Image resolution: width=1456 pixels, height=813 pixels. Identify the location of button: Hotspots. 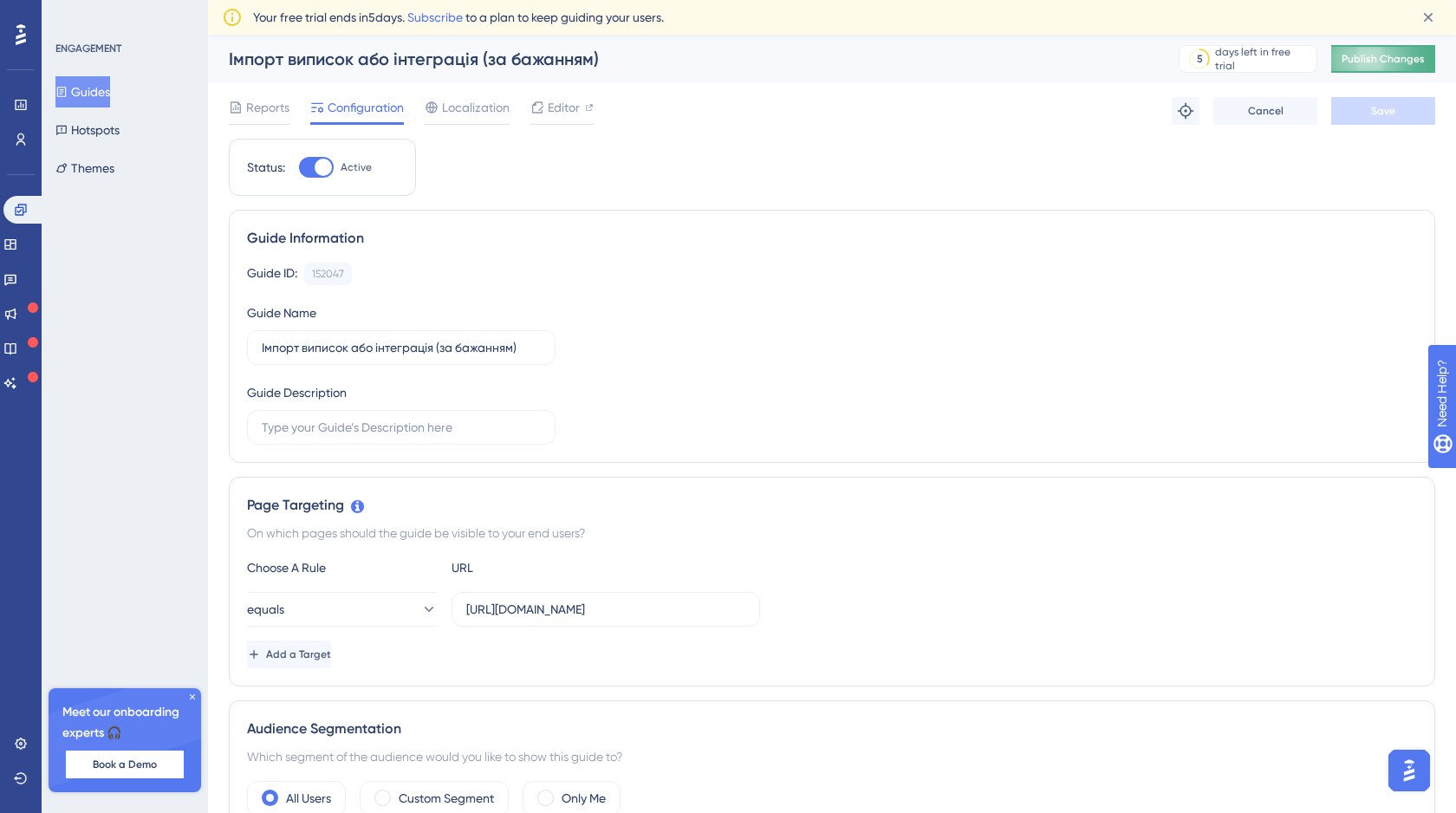
(87, 130).